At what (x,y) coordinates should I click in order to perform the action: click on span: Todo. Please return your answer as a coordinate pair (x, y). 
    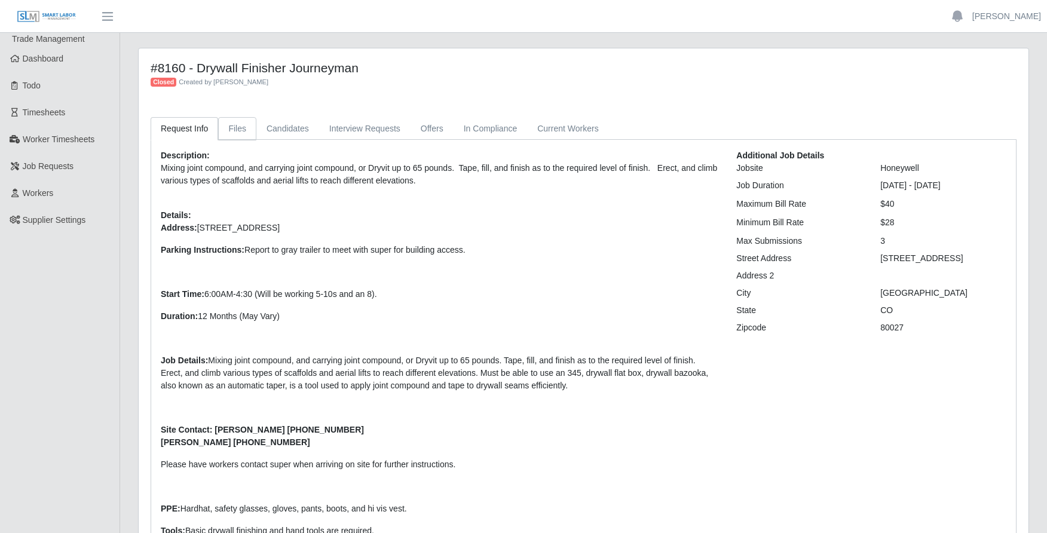
    Looking at the image, I should click on (32, 85).